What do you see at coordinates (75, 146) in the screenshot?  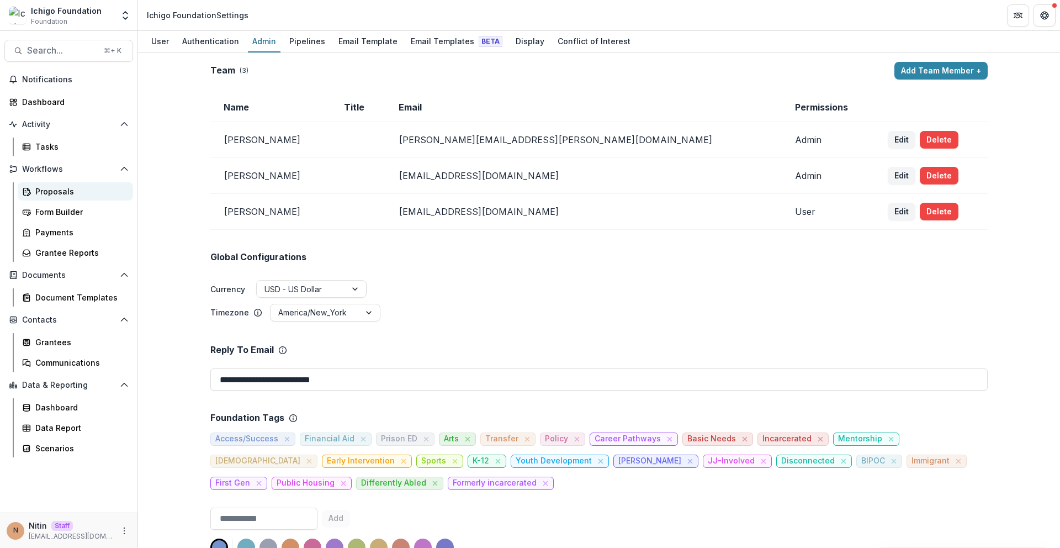 I see `a: Tasks` at bounding box center [75, 146].